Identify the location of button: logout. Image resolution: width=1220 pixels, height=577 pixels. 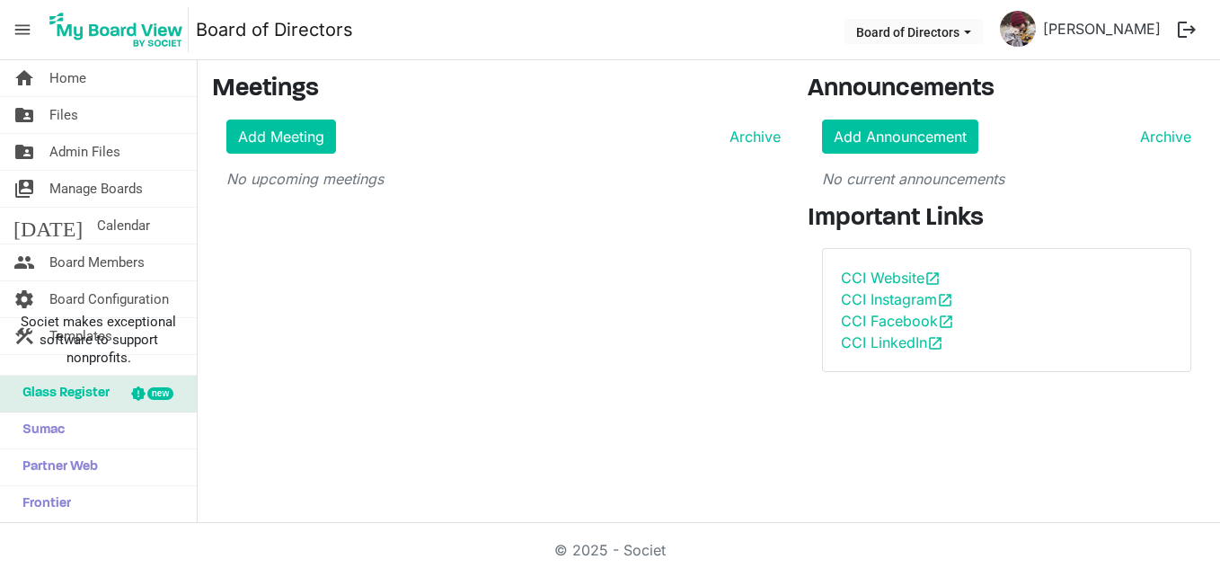
(1187, 30).